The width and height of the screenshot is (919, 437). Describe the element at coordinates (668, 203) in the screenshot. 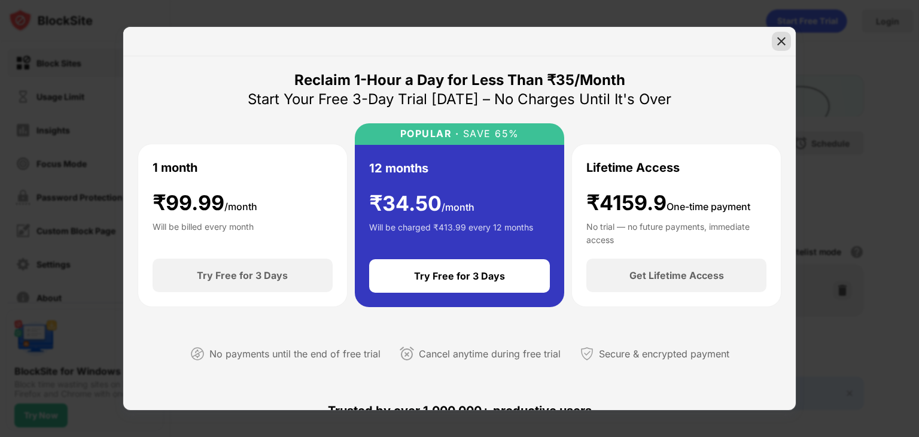

I see `div: ₹4159.9` at that location.